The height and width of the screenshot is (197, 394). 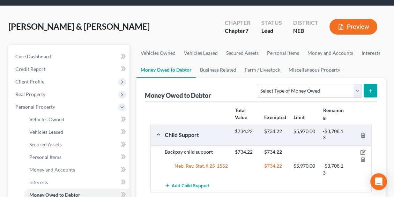 What do you see at coordinates (35, 106) in the screenshot?
I see `span: Personal Property` at bounding box center [35, 106].